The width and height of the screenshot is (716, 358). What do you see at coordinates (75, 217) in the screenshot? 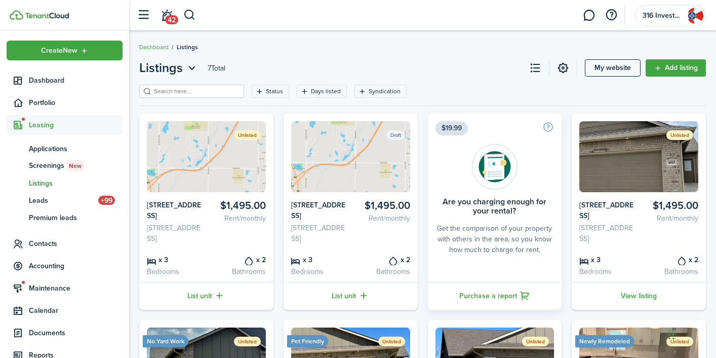
I see `span: Premium leads` at bounding box center [75, 217].